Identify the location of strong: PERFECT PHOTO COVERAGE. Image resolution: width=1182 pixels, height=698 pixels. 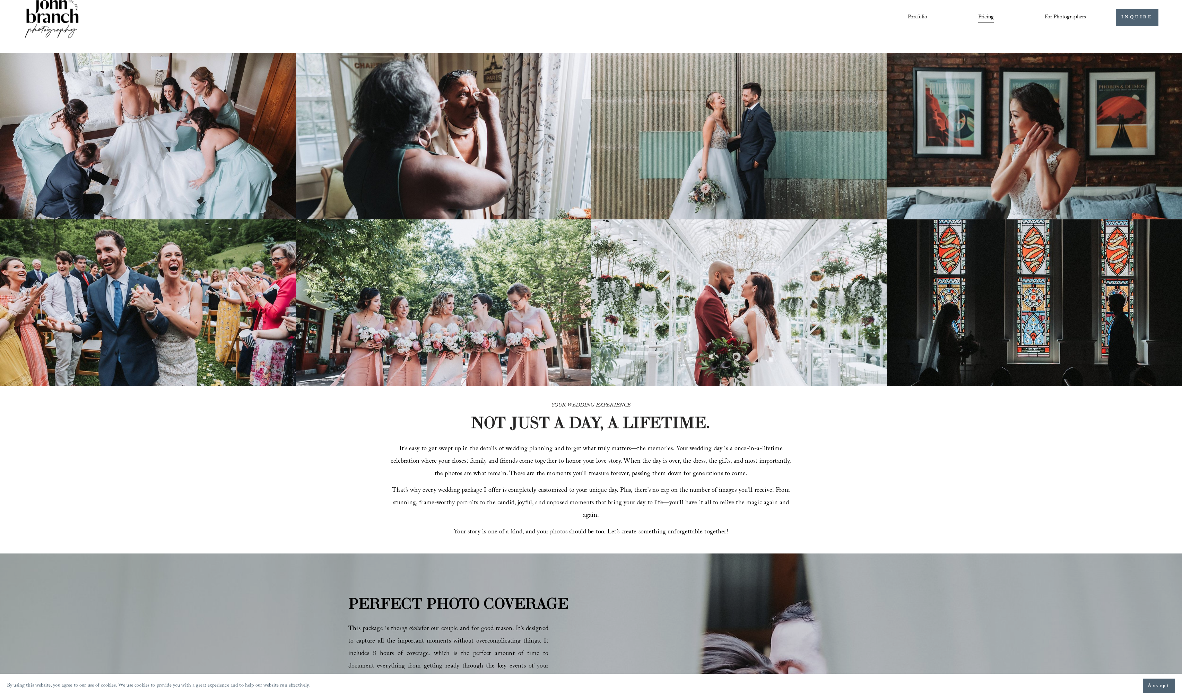
(458, 604).